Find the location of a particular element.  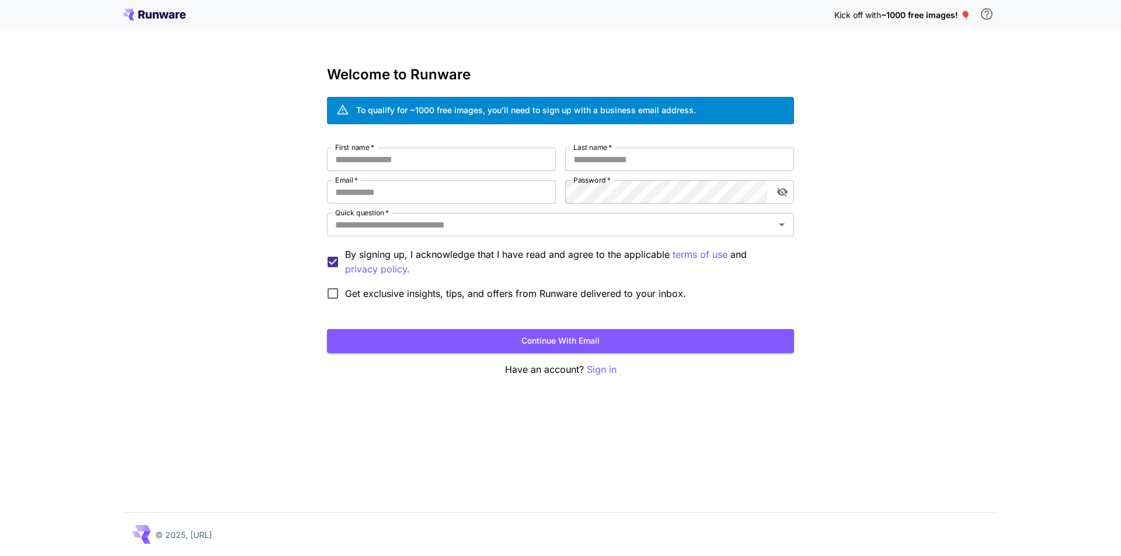

label: Quick question is located at coordinates (362, 212).